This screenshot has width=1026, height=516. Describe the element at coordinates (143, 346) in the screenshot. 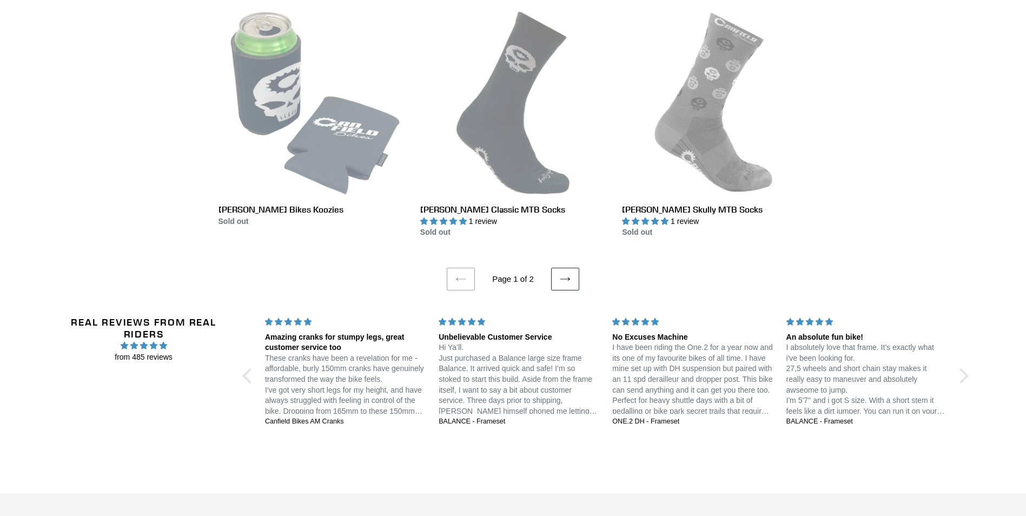

I see `span: 4.96 stars` at that location.